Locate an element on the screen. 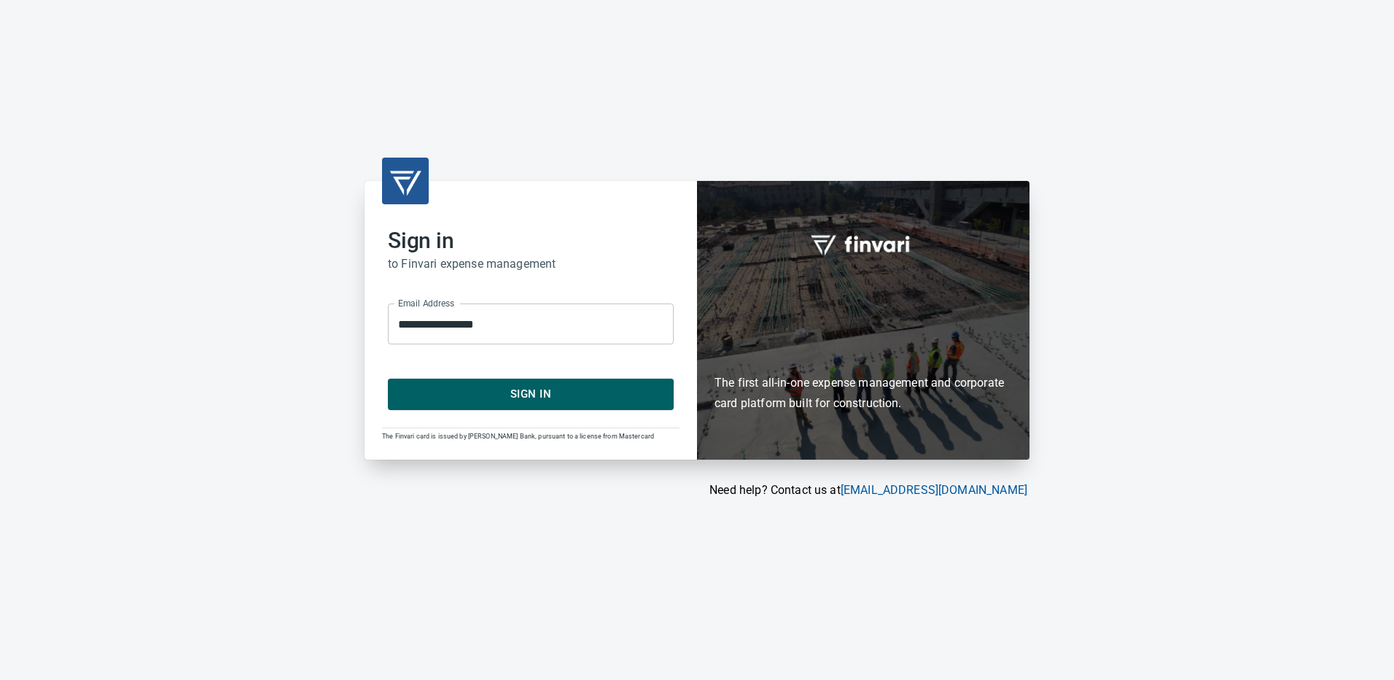 The width and height of the screenshot is (1394, 680). h2: Sign in is located at coordinates (531, 241).